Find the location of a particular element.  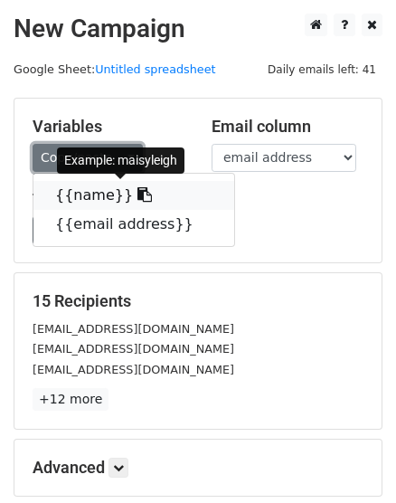

h2: New Campaign is located at coordinates (198, 29).